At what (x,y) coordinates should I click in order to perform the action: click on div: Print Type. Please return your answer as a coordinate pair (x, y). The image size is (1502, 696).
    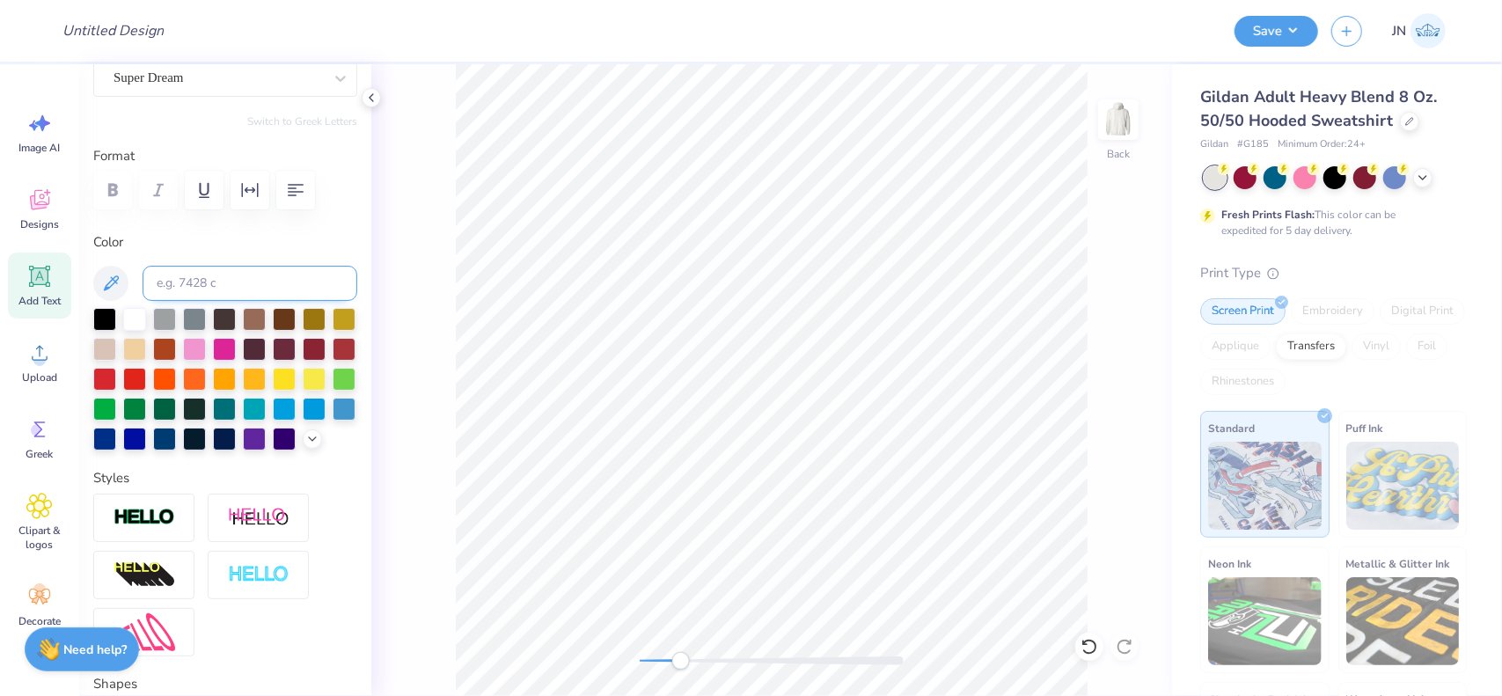
    Looking at the image, I should click on (1333, 273).